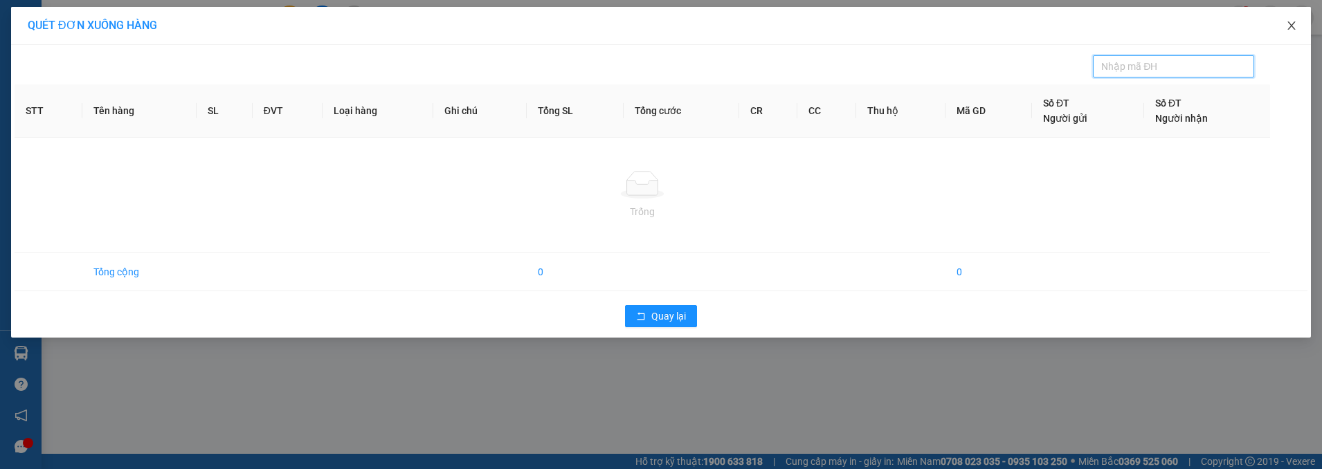  Describe the element at coordinates (480, 111) in the screenshot. I see `th: Ghi chú` at that location.